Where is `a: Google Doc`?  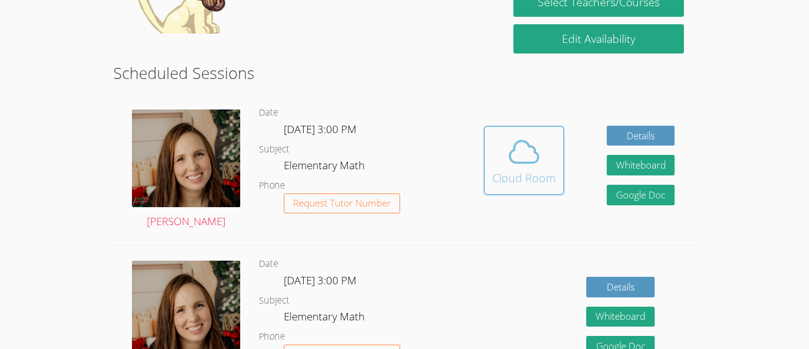 a: Google Doc is located at coordinates (641, 195).